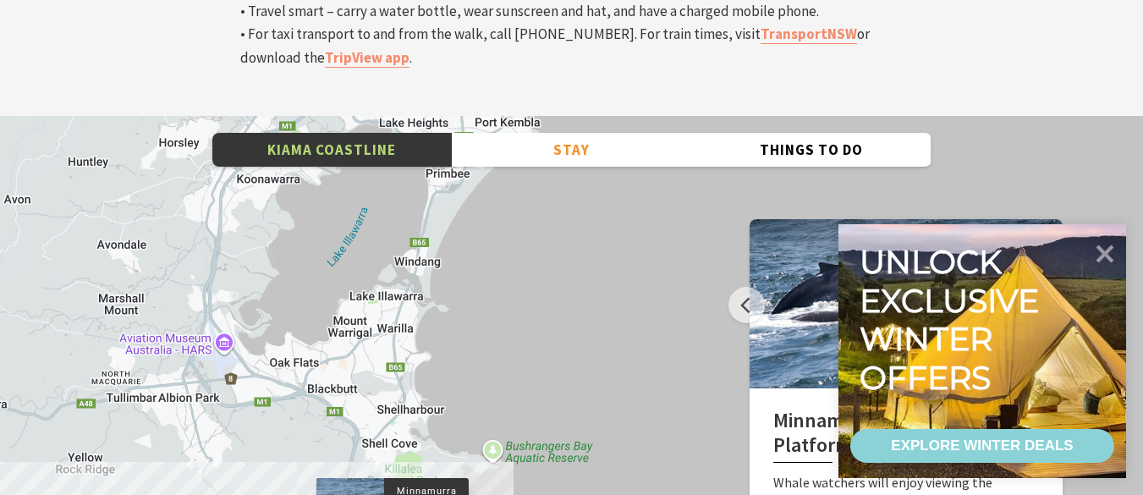  What do you see at coordinates (367, 58) in the screenshot?
I see `a: TripView app` at bounding box center [367, 58].